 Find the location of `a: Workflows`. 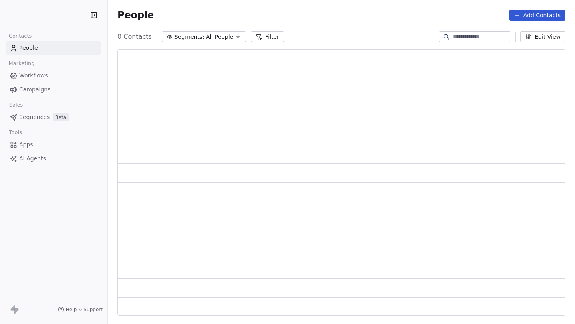

a: Workflows is located at coordinates (53, 75).